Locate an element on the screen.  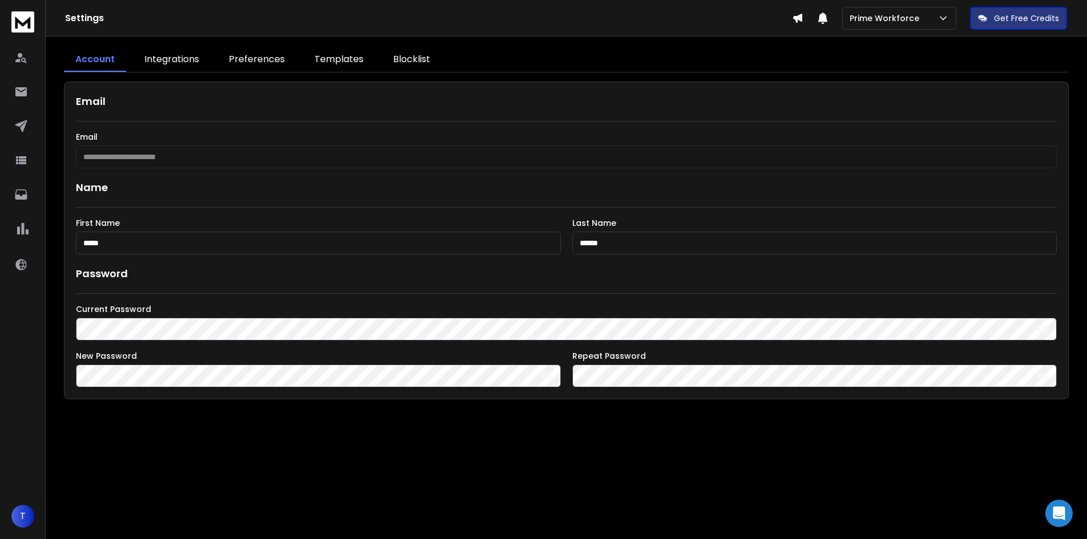
label: Repeat Password is located at coordinates (815, 356).